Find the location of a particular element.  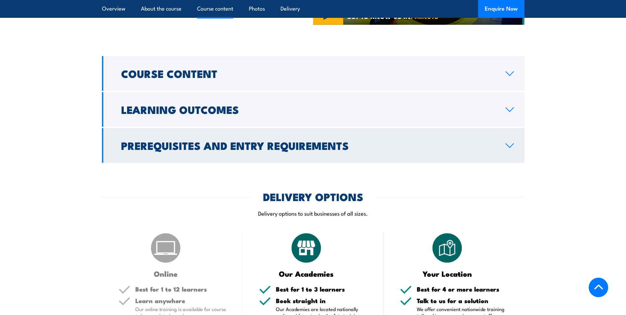

h5: Book straight in is located at coordinates (321, 300).